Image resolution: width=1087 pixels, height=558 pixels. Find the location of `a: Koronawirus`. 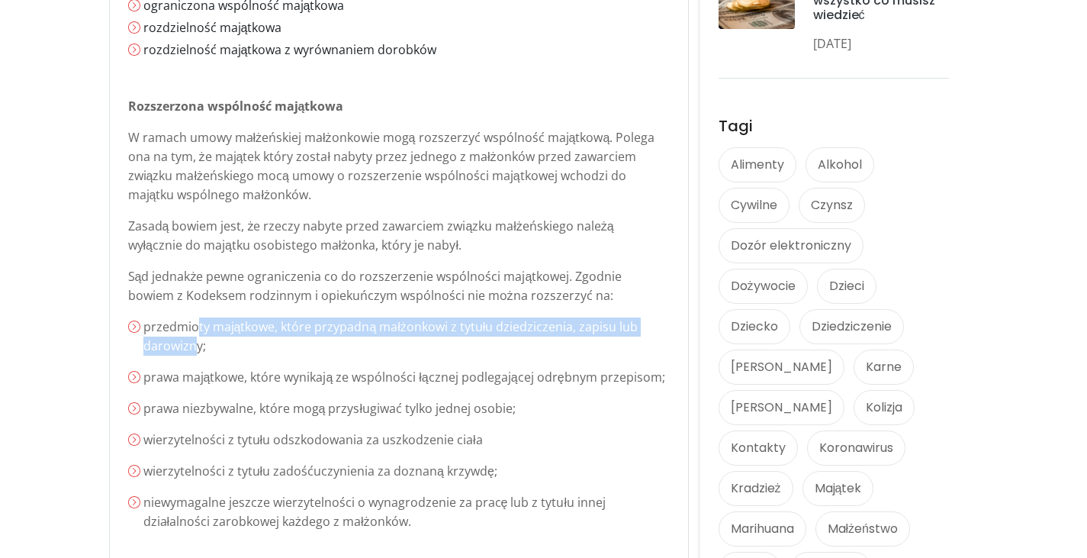

a: Koronawirus is located at coordinates (856, 448).